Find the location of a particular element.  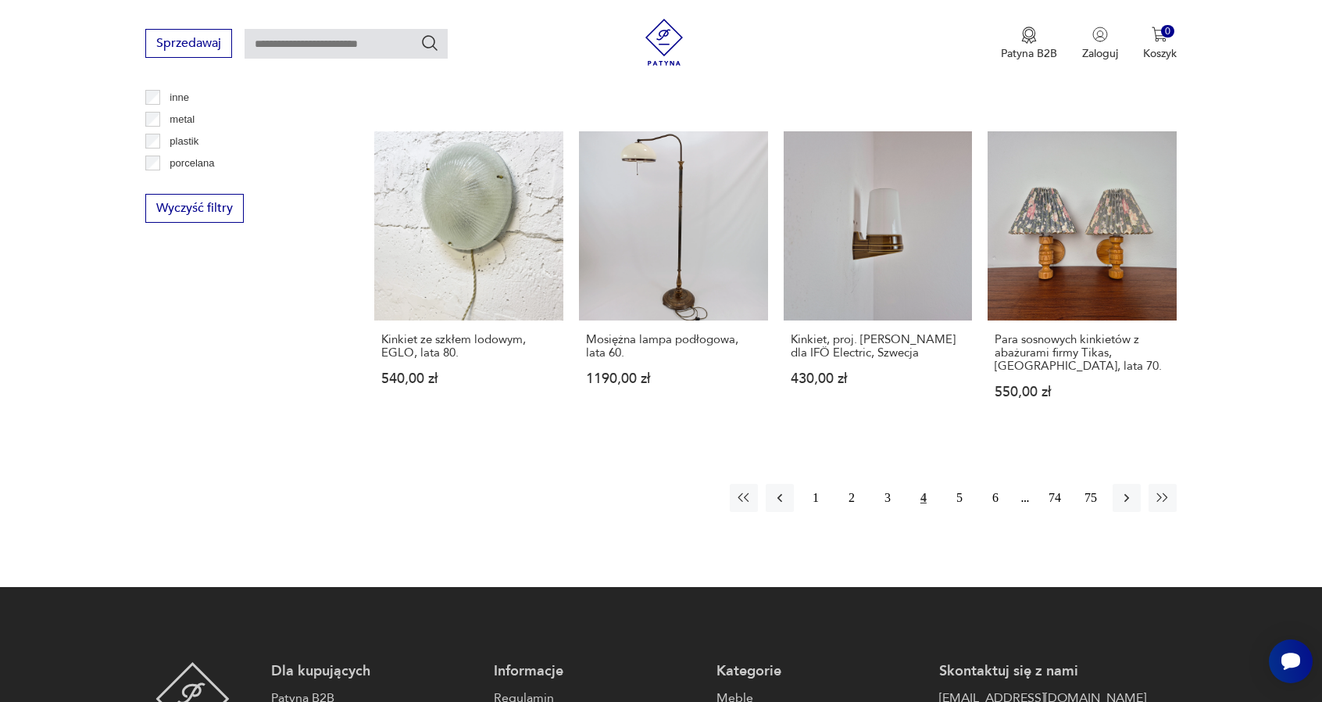

p: 1190,00 zł is located at coordinates (673, 378).